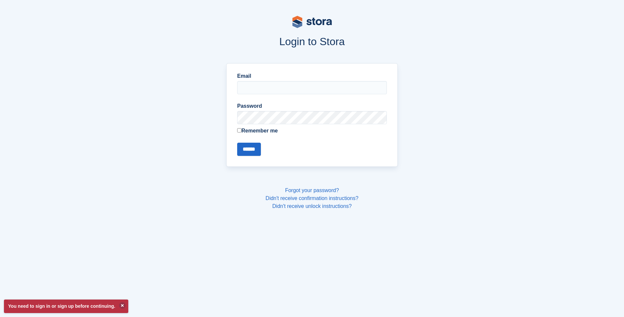 The image size is (624, 317). Describe the element at coordinates (312, 198) in the screenshot. I see `a: Didn't receive confirmation instructions?` at that location.